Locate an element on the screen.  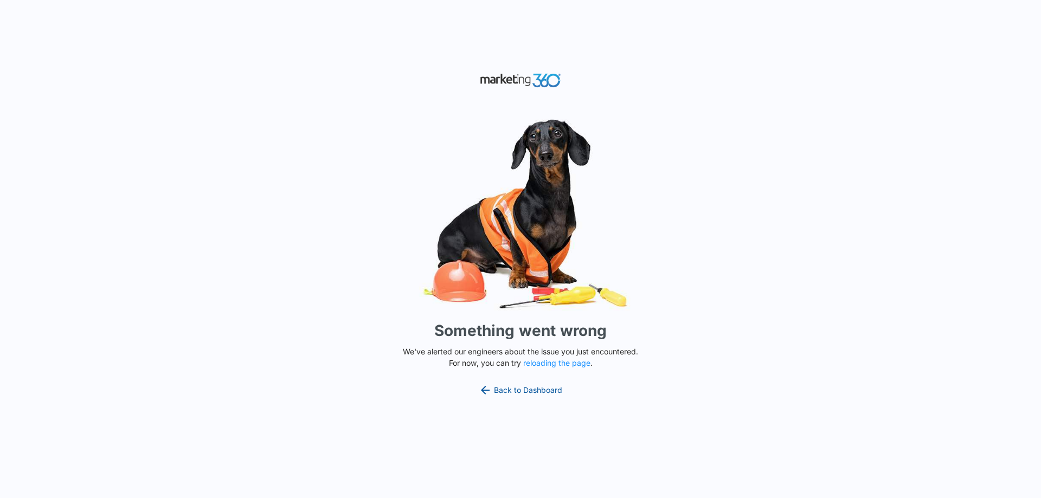
h1: Something went wrong is located at coordinates (521, 331).